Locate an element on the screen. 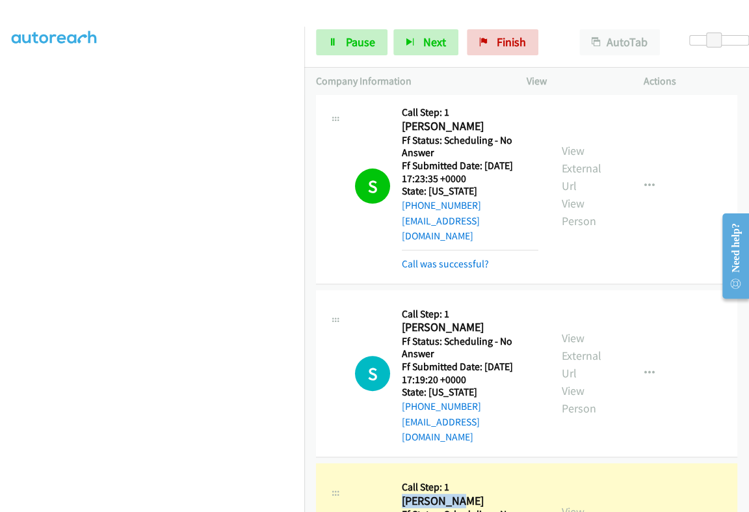  button: AutoTab is located at coordinates (619, 42).